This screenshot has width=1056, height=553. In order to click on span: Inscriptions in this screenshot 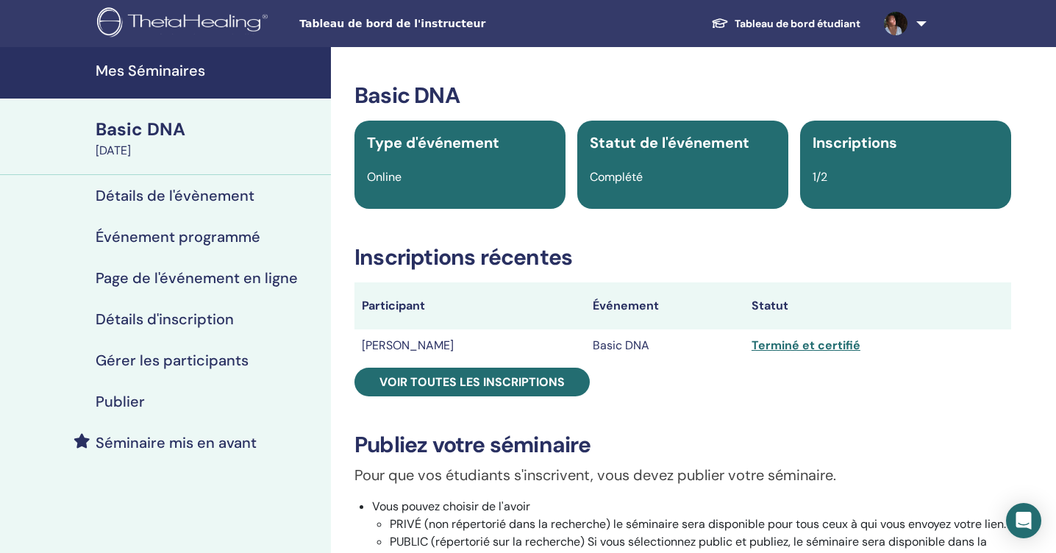, I will do `click(854, 143)`.